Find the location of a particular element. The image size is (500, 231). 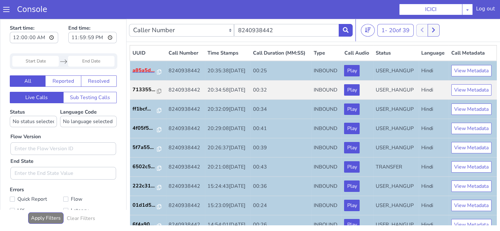

a: 713355... is located at coordinates (148, 71).